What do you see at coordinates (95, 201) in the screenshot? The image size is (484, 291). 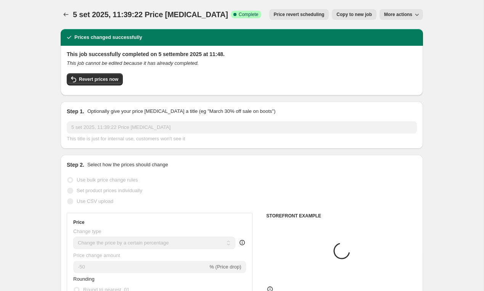 I see `span: Use CSV upload` at bounding box center [95, 201].